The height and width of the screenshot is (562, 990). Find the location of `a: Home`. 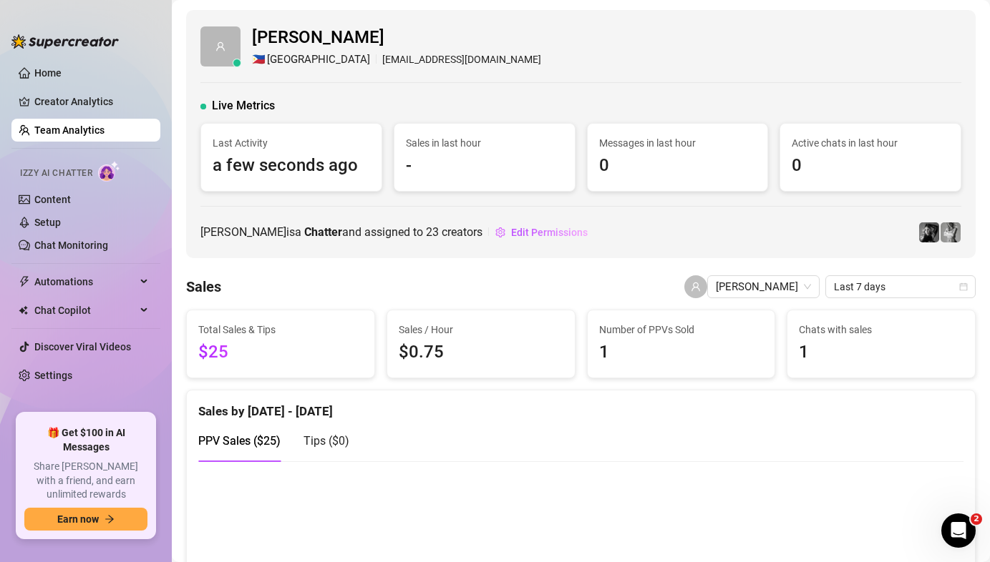

a: Home is located at coordinates (48, 73).